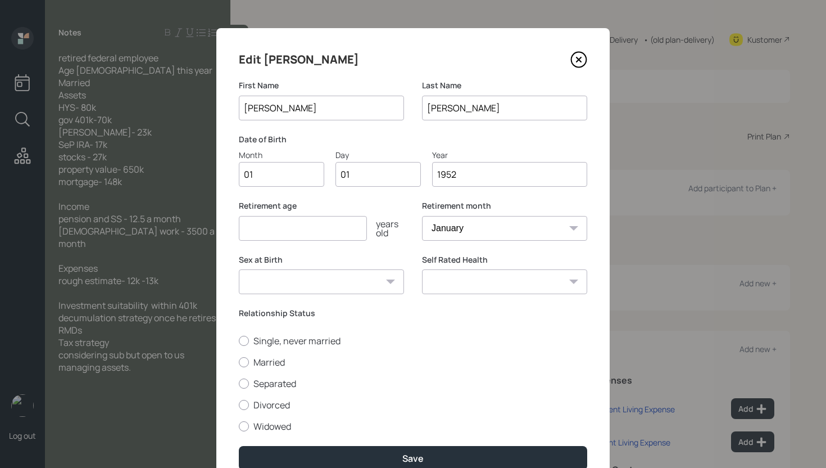  Describe the element at coordinates (413, 313) in the screenshot. I see `label: Relationship Status` at that location.